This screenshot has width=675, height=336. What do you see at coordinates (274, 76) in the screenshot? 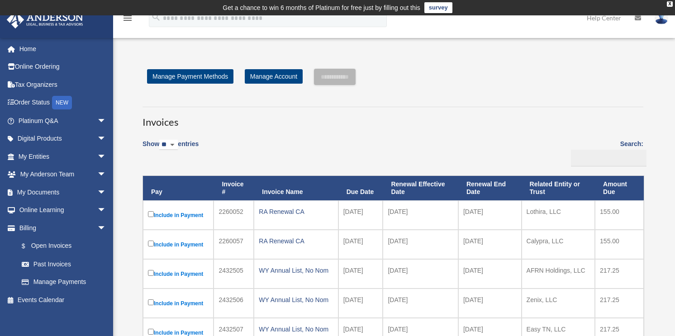
I see `a: Manage Account` at bounding box center [274, 76].